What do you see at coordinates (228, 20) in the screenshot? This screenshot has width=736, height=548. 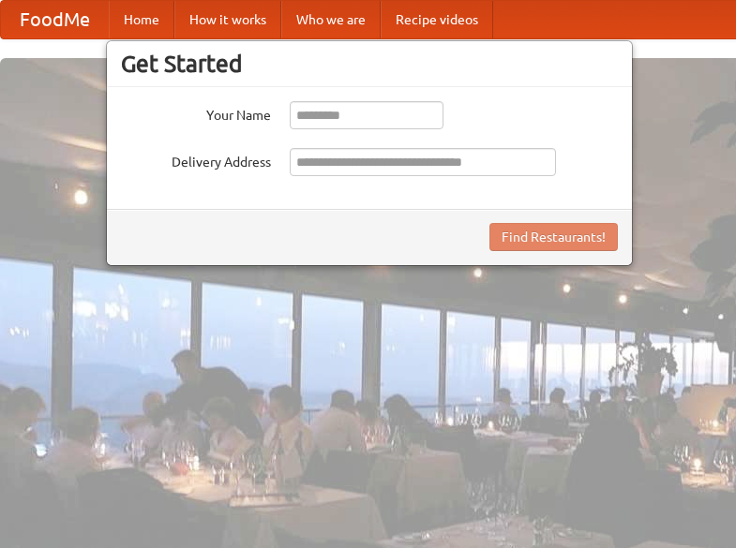 I see `a: How it works` at bounding box center [228, 20].